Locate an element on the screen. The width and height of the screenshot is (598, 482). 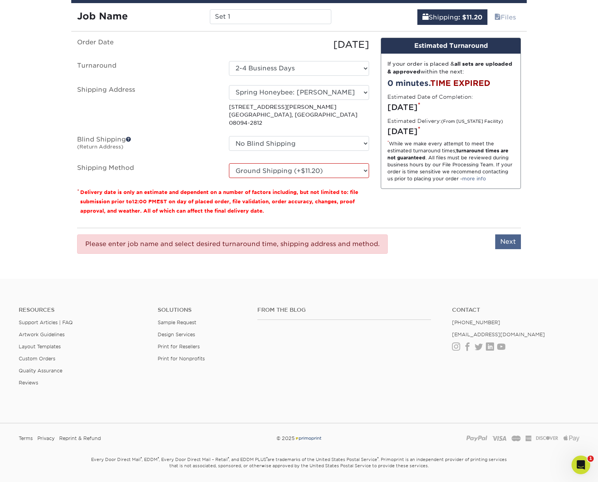
div: © 2025 is located at coordinates (299, 439).